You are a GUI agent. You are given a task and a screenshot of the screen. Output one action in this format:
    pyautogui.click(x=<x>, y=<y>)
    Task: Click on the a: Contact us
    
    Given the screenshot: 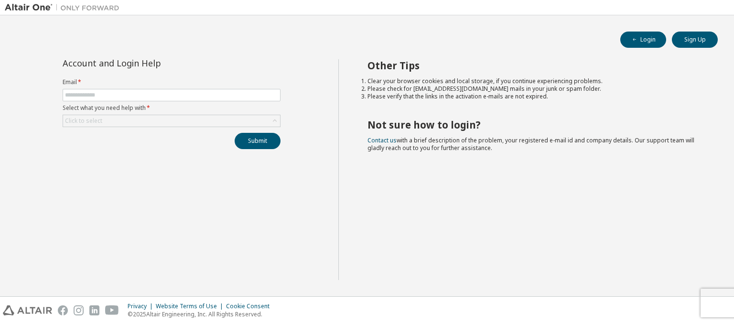 What is the action you would take?
    pyautogui.click(x=382, y=140)
    